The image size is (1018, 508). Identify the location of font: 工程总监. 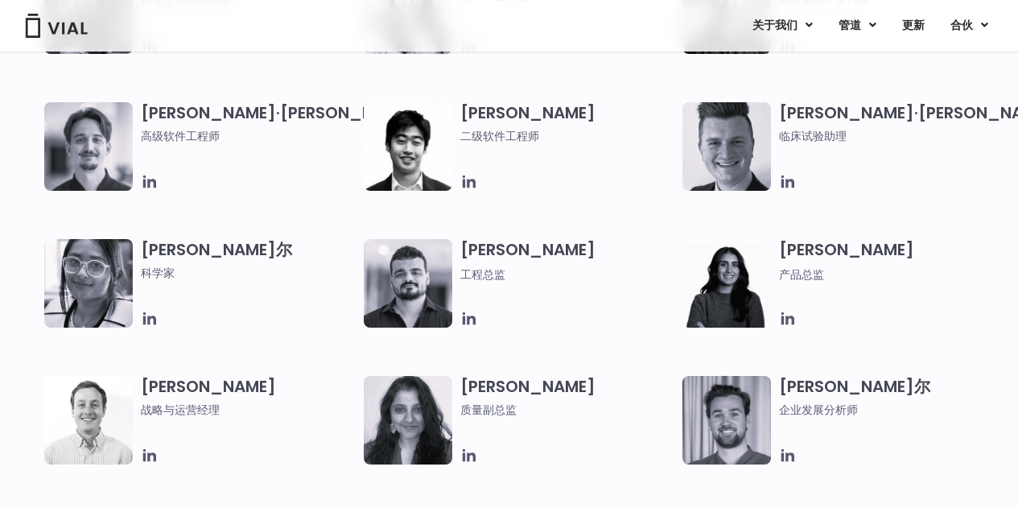
(483, 274).